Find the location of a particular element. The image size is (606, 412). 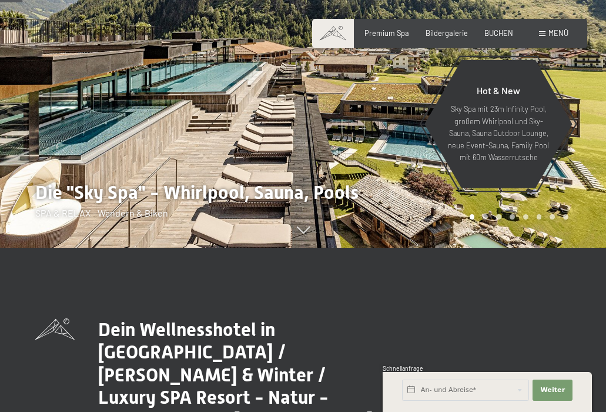

span: BUCHEN is located at coordinates (499, 33).